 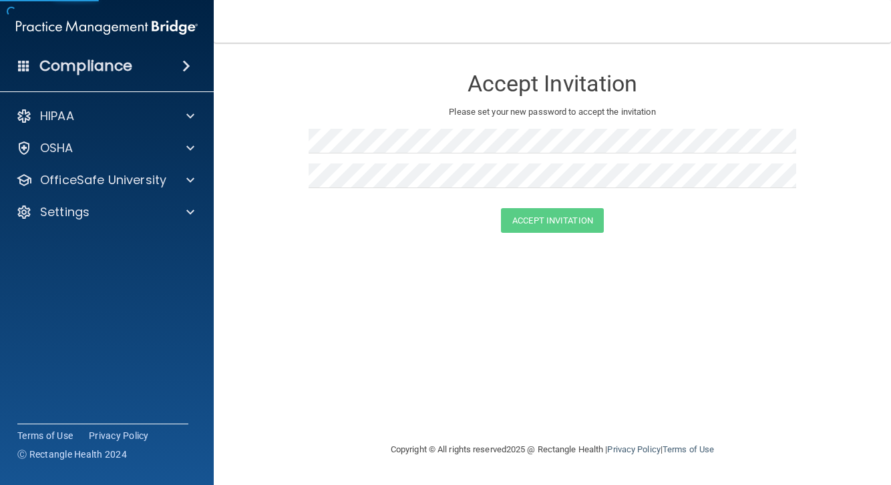 What do you see at coordinates (552, 83) in the screenshot?
I see `h3: Accept Invitation` at bounding box center [552, 83].